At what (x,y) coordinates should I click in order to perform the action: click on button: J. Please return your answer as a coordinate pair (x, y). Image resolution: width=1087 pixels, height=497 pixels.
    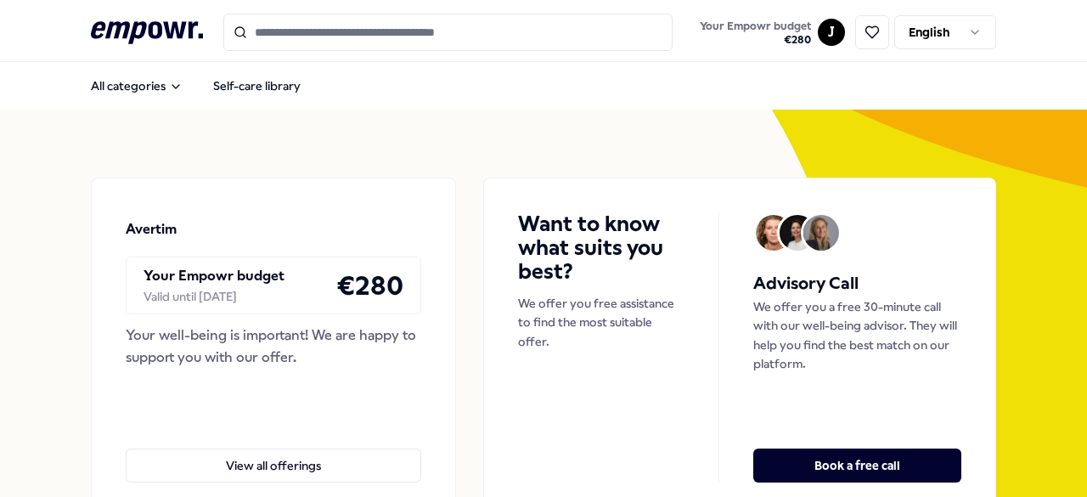
    Looking at the image, I should click on (831, 32).